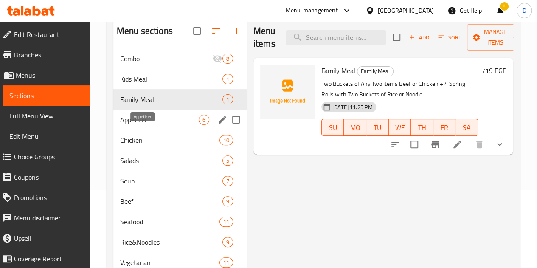 The width and height of the screenshot is (537, 268). I want to click on span: Beef, so click(171, 201).